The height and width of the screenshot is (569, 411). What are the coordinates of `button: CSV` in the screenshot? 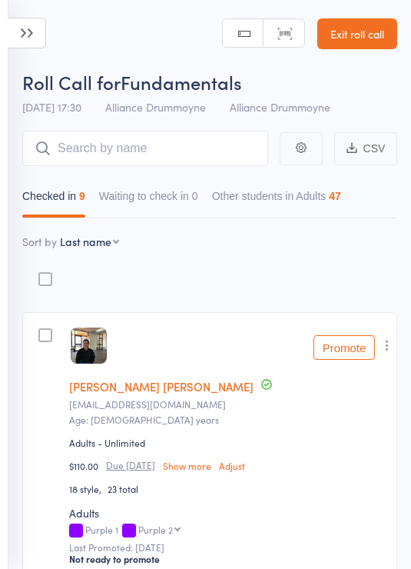 It's located at (366, 148).